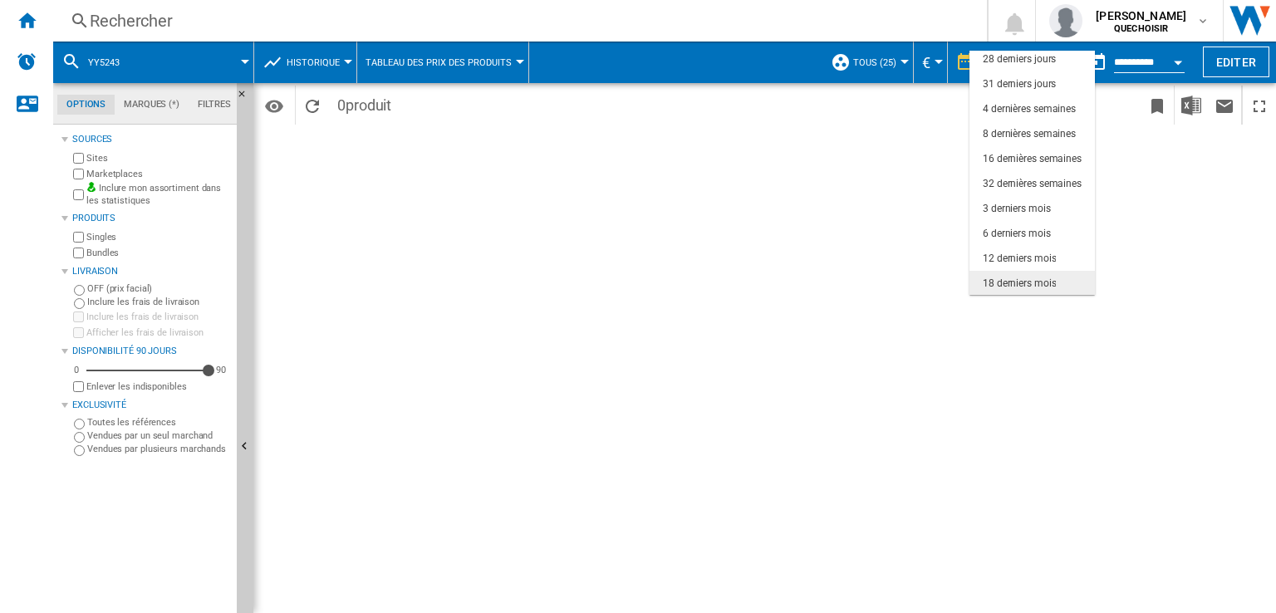 This screenshot has width=1276, height=613. I want to click on div: 28 derniers jours, so click(1020, 59).